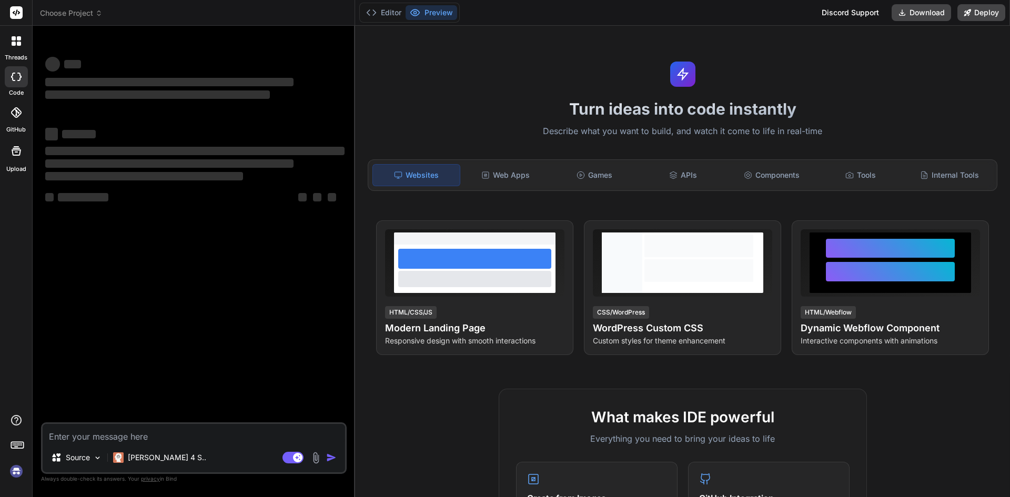 This screenshot has width=1010, height=497. Describe the element at coordinates (682, 328) in the screenshot. I see `h4: WordPress Custom CSS` at that location.